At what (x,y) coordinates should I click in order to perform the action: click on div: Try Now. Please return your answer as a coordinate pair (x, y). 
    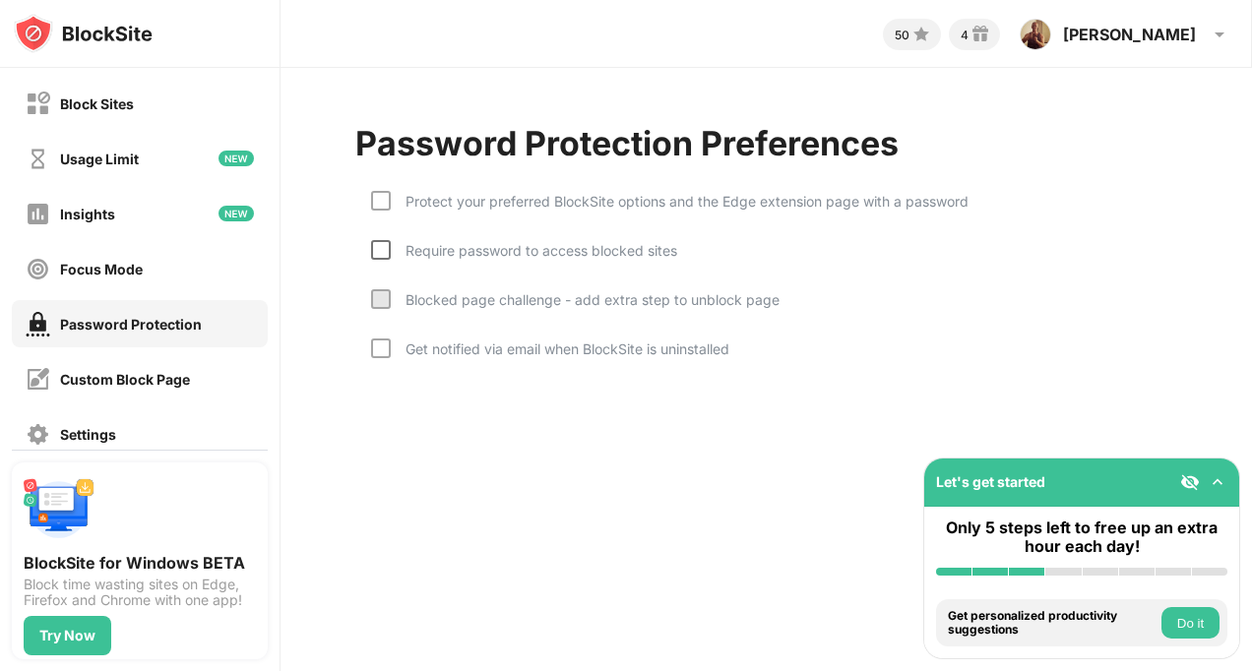
    Looking at the image, I should click on (67, 636).